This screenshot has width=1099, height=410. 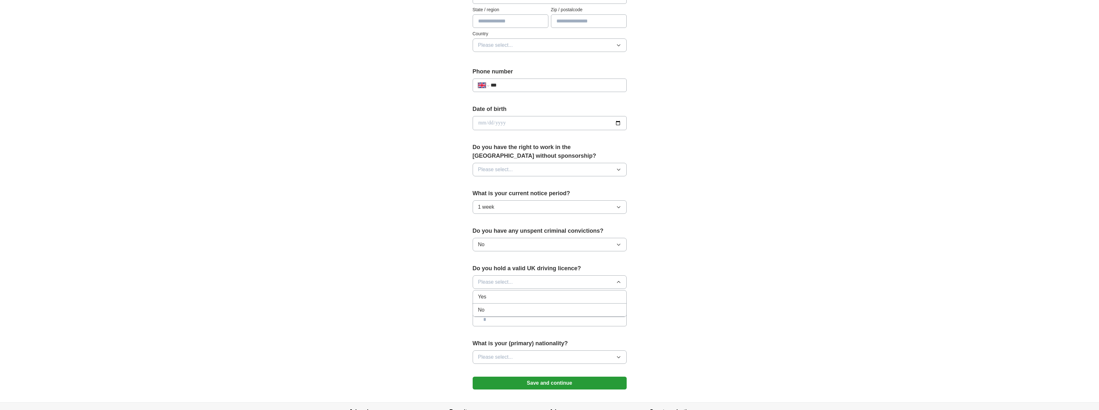 What do you see at coordinates (486, 207) in the screenshot?
I see `span: 1 week` at bounding box center [486, 207].